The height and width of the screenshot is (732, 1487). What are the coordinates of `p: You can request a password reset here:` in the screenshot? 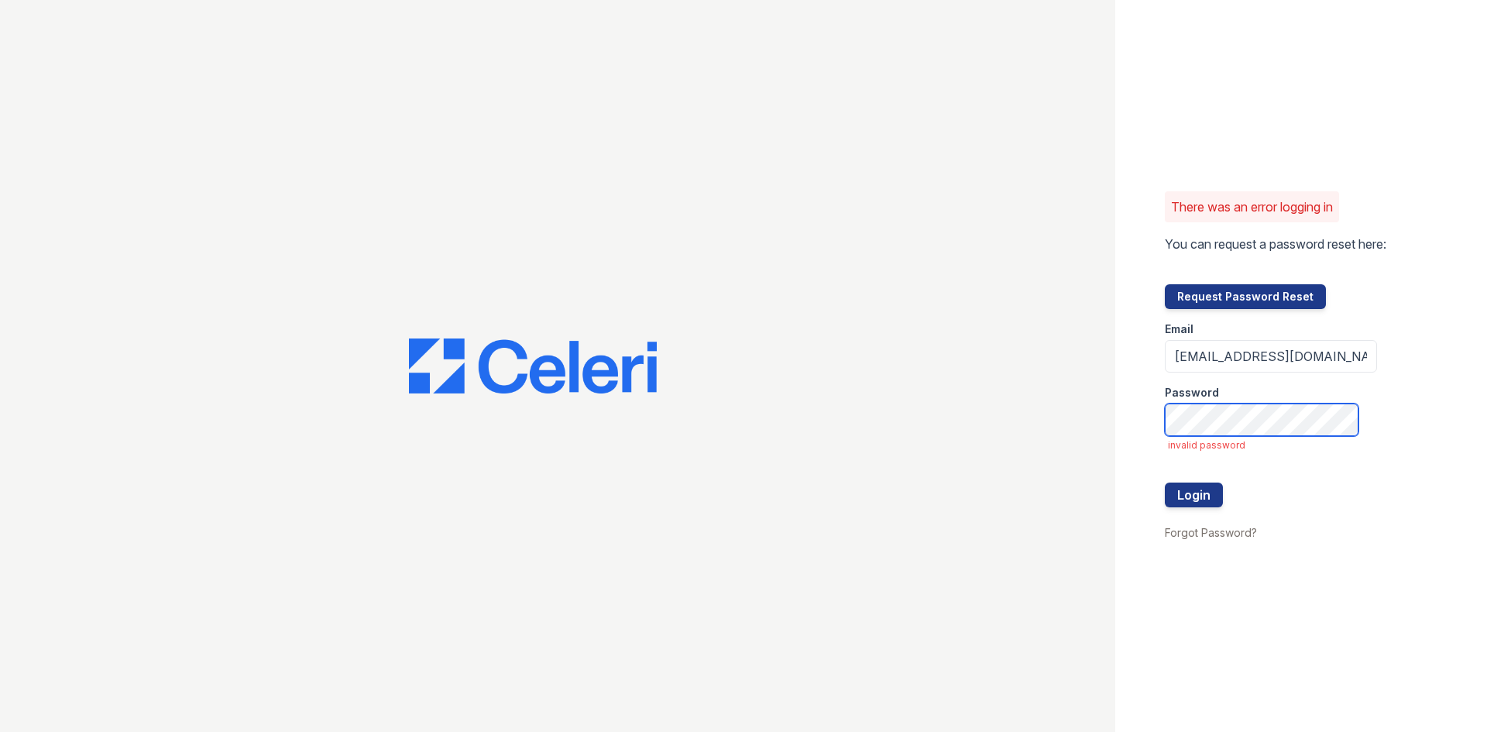 It's located at (1275, 244).